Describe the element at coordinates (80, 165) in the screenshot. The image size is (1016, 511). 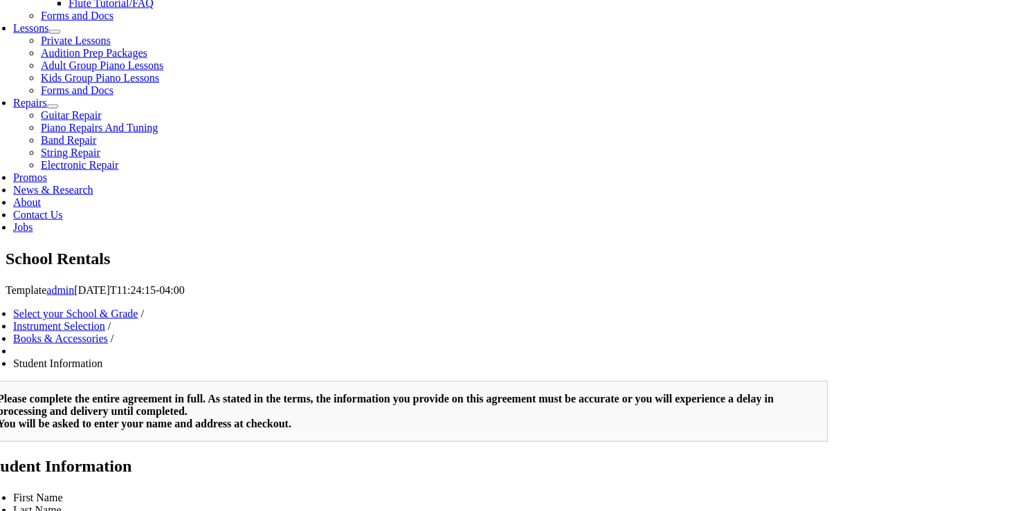
I see `a: Electronic Repair` at that location.